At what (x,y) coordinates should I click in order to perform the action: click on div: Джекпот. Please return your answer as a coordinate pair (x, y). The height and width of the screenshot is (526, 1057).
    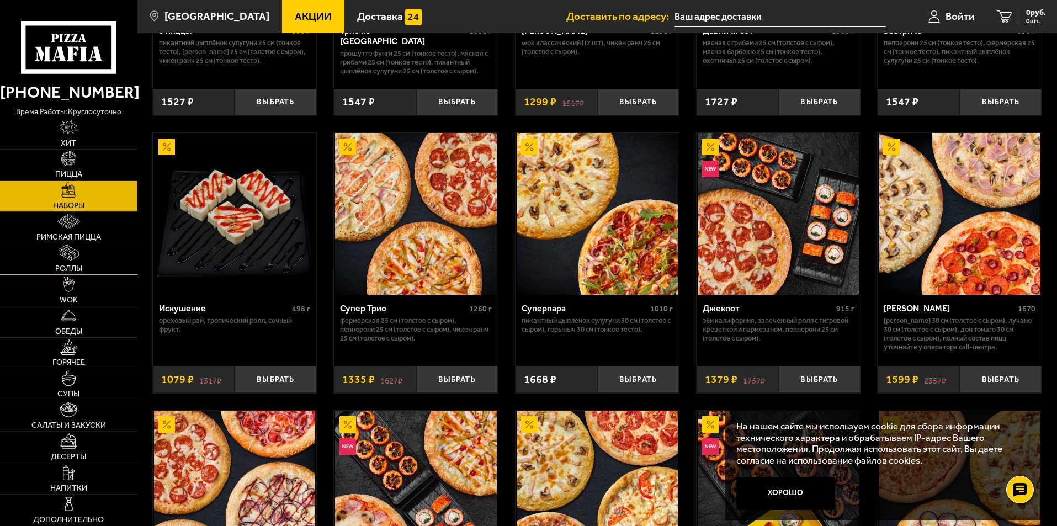
    Looking at the image, I should click on (768, 308).